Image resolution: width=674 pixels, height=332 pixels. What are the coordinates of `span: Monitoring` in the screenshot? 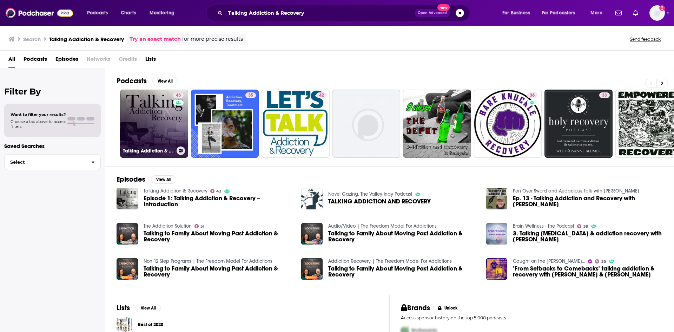 It's located at (162, 13).